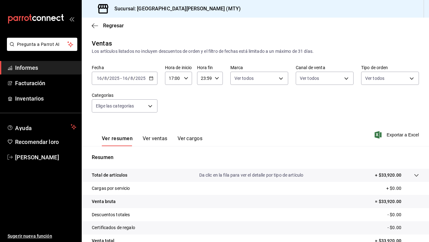 The image size is (429, 242). I want to click on font: Ventas, so click(102, 43).